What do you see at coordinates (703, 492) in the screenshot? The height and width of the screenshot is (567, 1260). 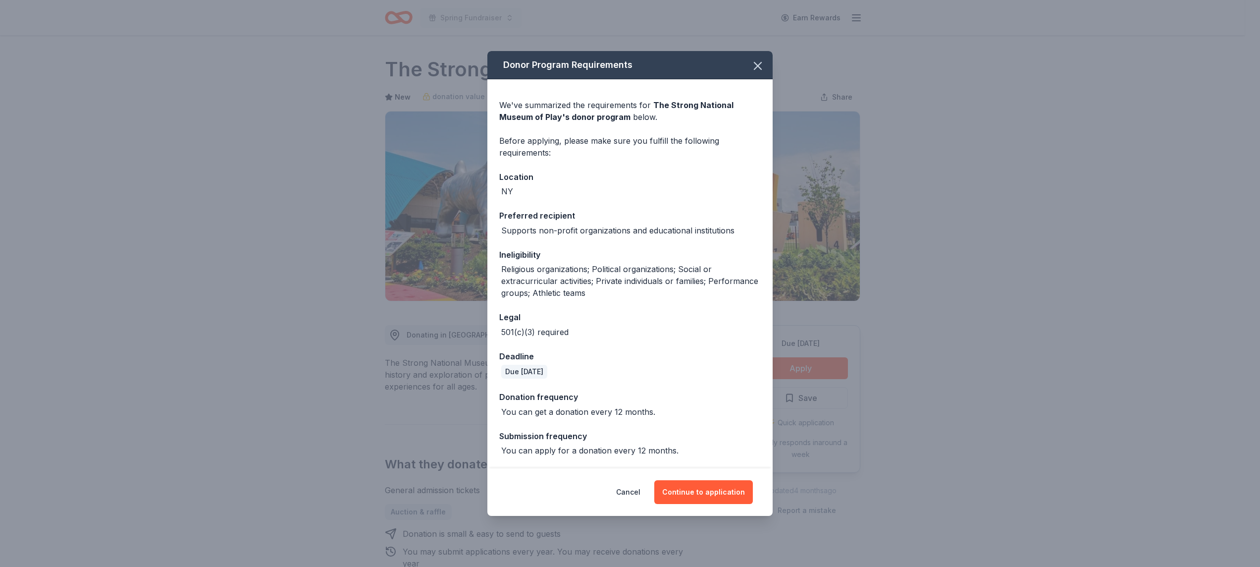 I see `button: Continue to application` at bounding box center [703, 492].